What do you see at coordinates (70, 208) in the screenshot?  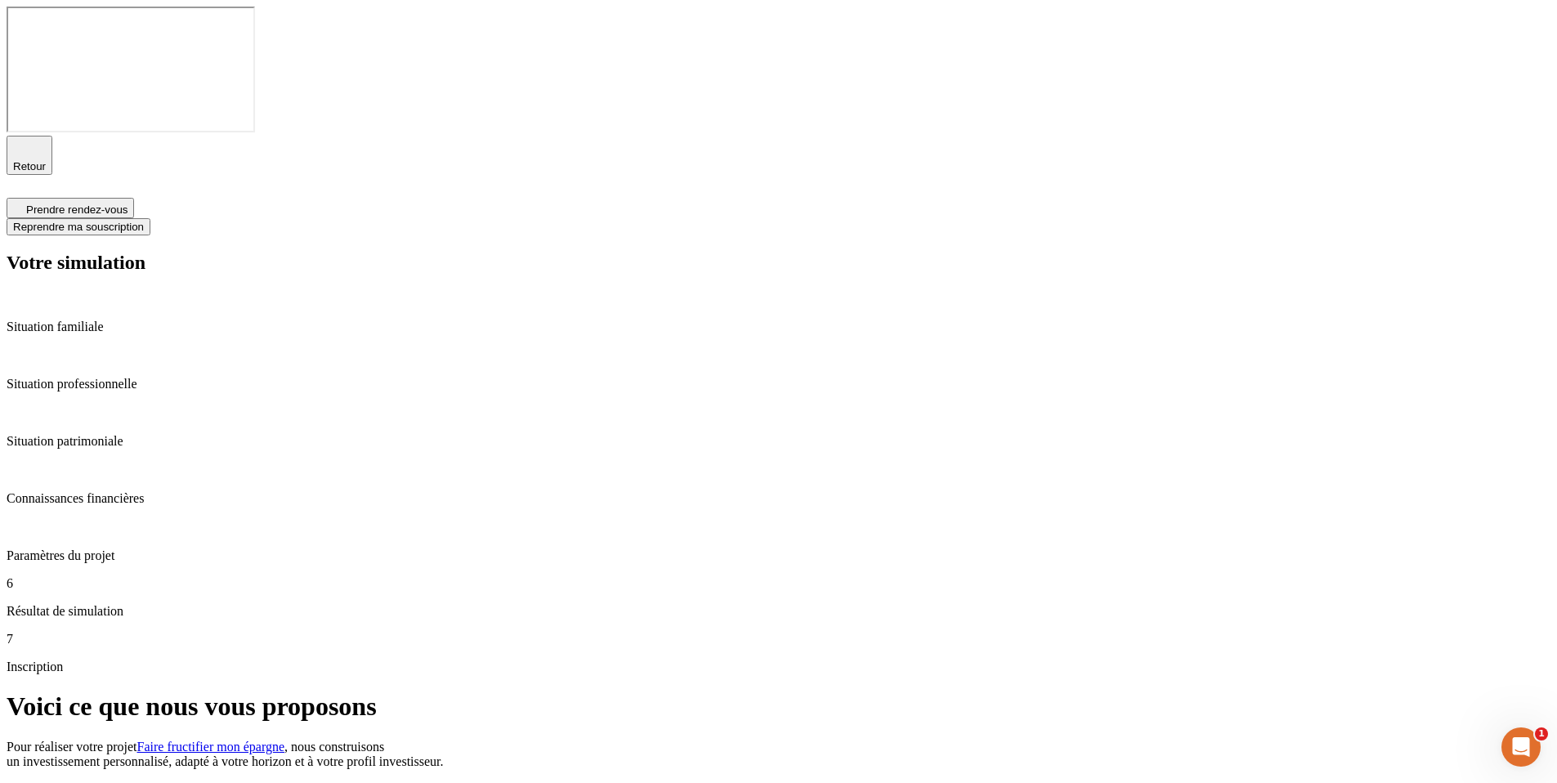 I see `button: Prendre rendez-vous` at bounding box center [70, 208].